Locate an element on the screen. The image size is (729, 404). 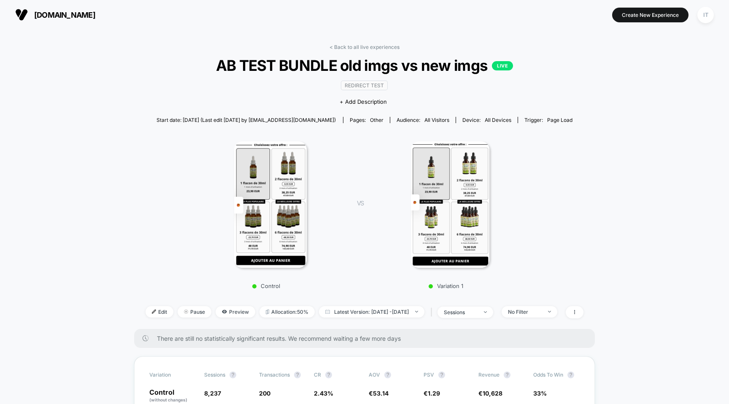
span: other is located at coordinates (377, 120).